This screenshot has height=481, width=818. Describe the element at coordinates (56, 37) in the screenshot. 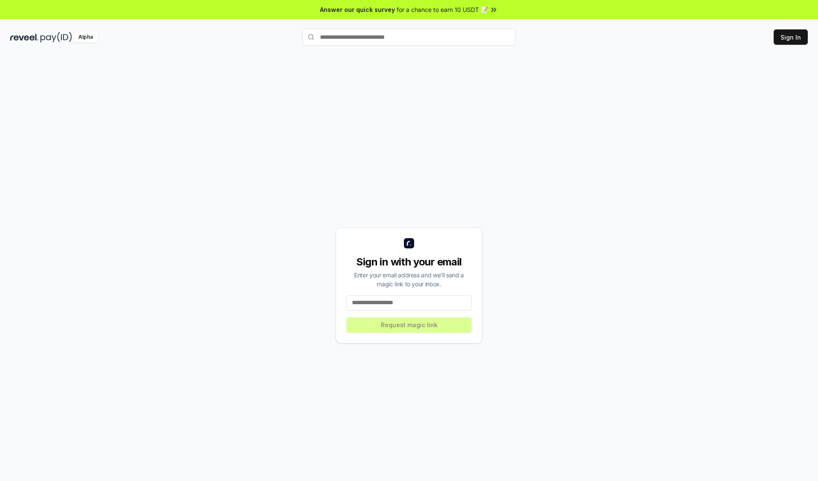

I see `img: pay_id` at that location.